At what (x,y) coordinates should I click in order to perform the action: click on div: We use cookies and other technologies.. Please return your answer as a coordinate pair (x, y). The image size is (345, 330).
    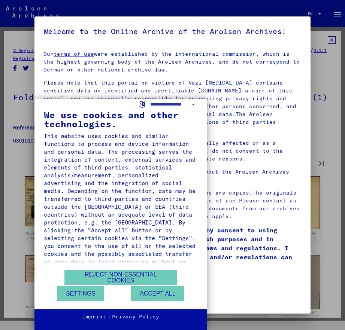
    Looking at the image, I should click on (121, 120).